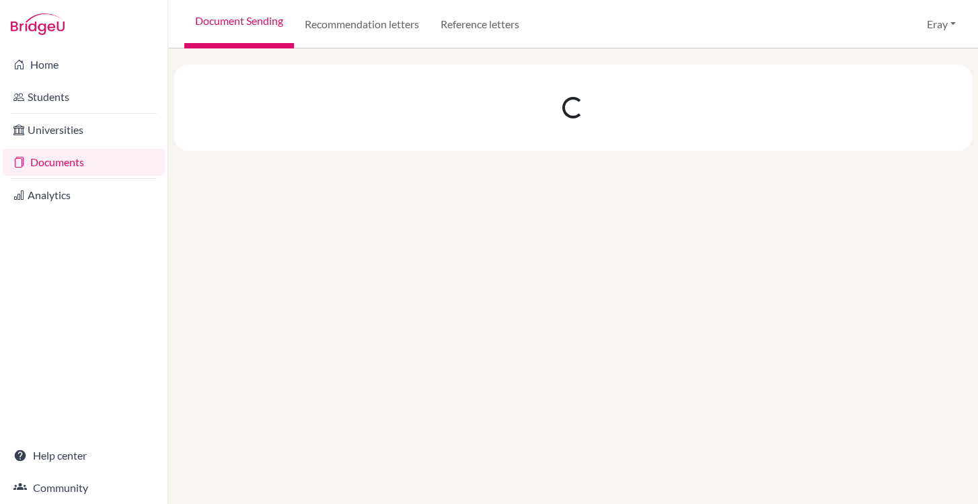  I want to click on button: Eray, so click(941, 24).